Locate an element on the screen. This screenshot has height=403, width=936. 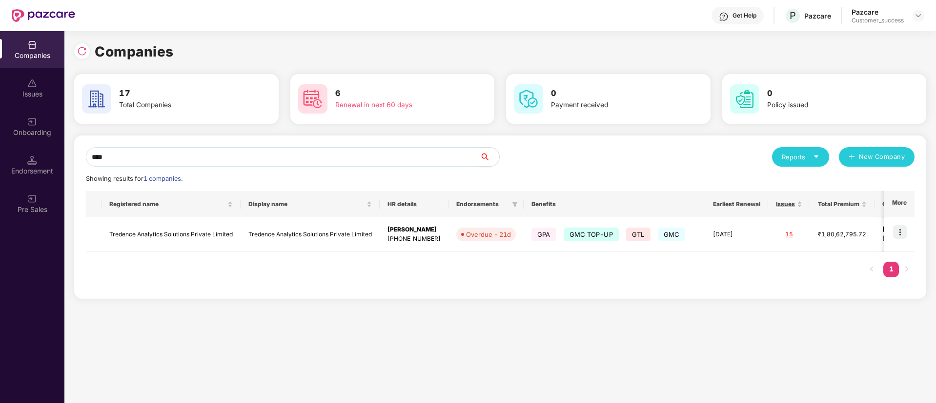
div: 15 is located at coordinates (789, 235).